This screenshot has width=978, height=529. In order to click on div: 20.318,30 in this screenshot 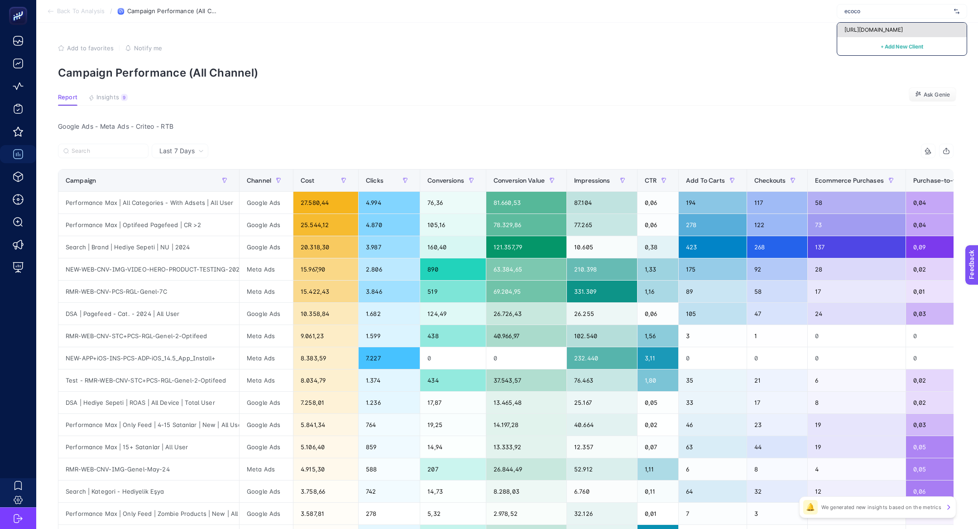, I will do `click(326, 247)`.